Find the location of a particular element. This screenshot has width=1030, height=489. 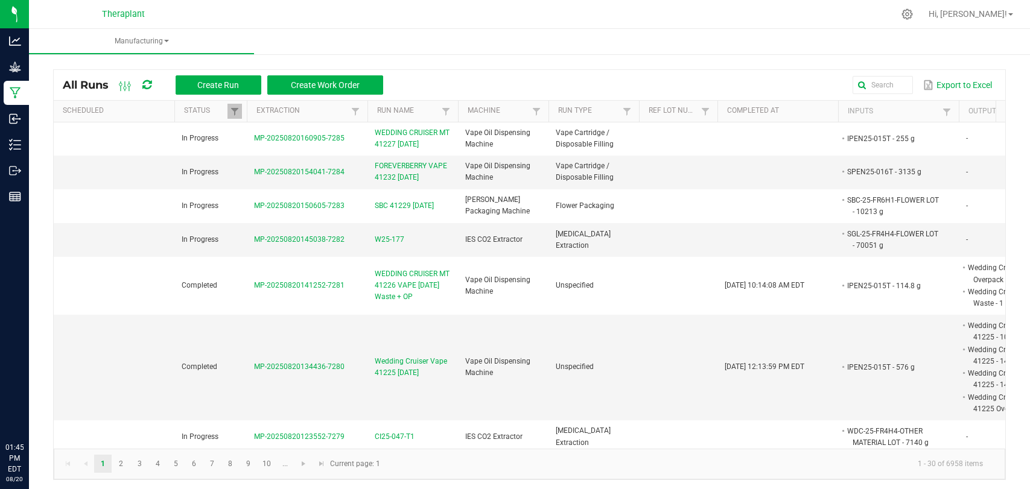

span: Create Work Order is located at coordinates (325, 85).